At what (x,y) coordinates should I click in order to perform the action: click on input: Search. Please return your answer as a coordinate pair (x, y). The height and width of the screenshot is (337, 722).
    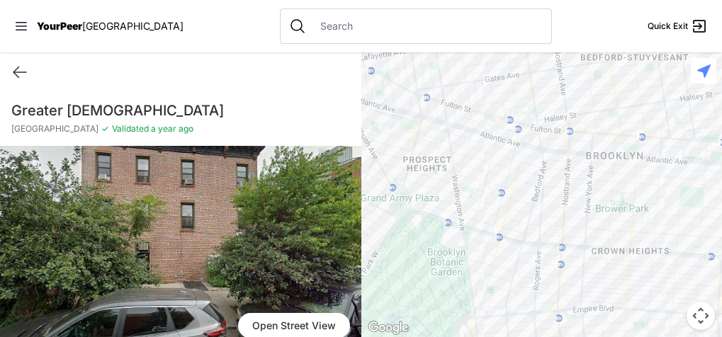
    Looking at the image, I should click on (427, 26).